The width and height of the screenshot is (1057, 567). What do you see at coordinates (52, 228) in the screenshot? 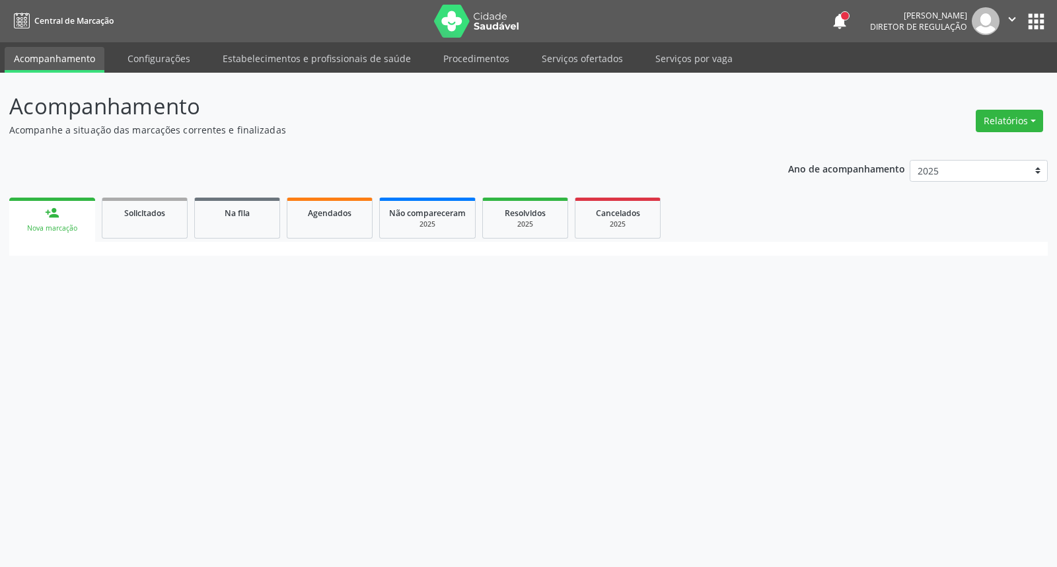
I see `div: Nova marcação` at bounding box center [52, 228].